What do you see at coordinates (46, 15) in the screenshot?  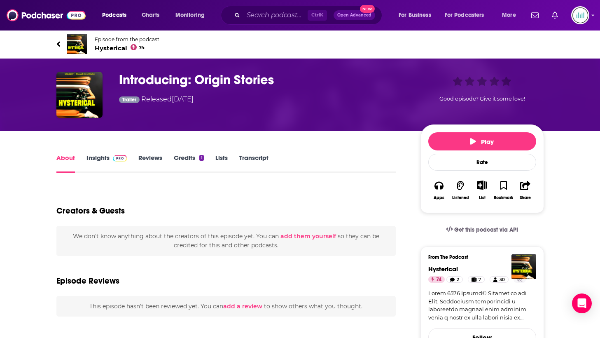 I see `a: Podchaser - Follow, Share and Rate Podcasts` at bounding box center [46, 15].